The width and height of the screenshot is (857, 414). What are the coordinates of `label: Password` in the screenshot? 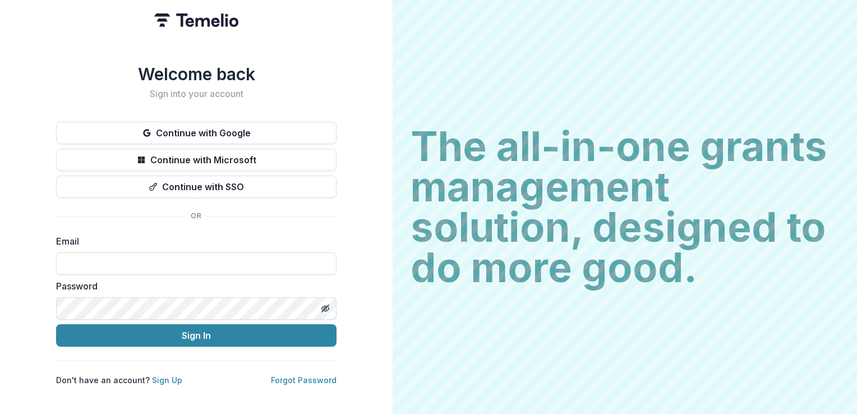 It's located at (193, 286).